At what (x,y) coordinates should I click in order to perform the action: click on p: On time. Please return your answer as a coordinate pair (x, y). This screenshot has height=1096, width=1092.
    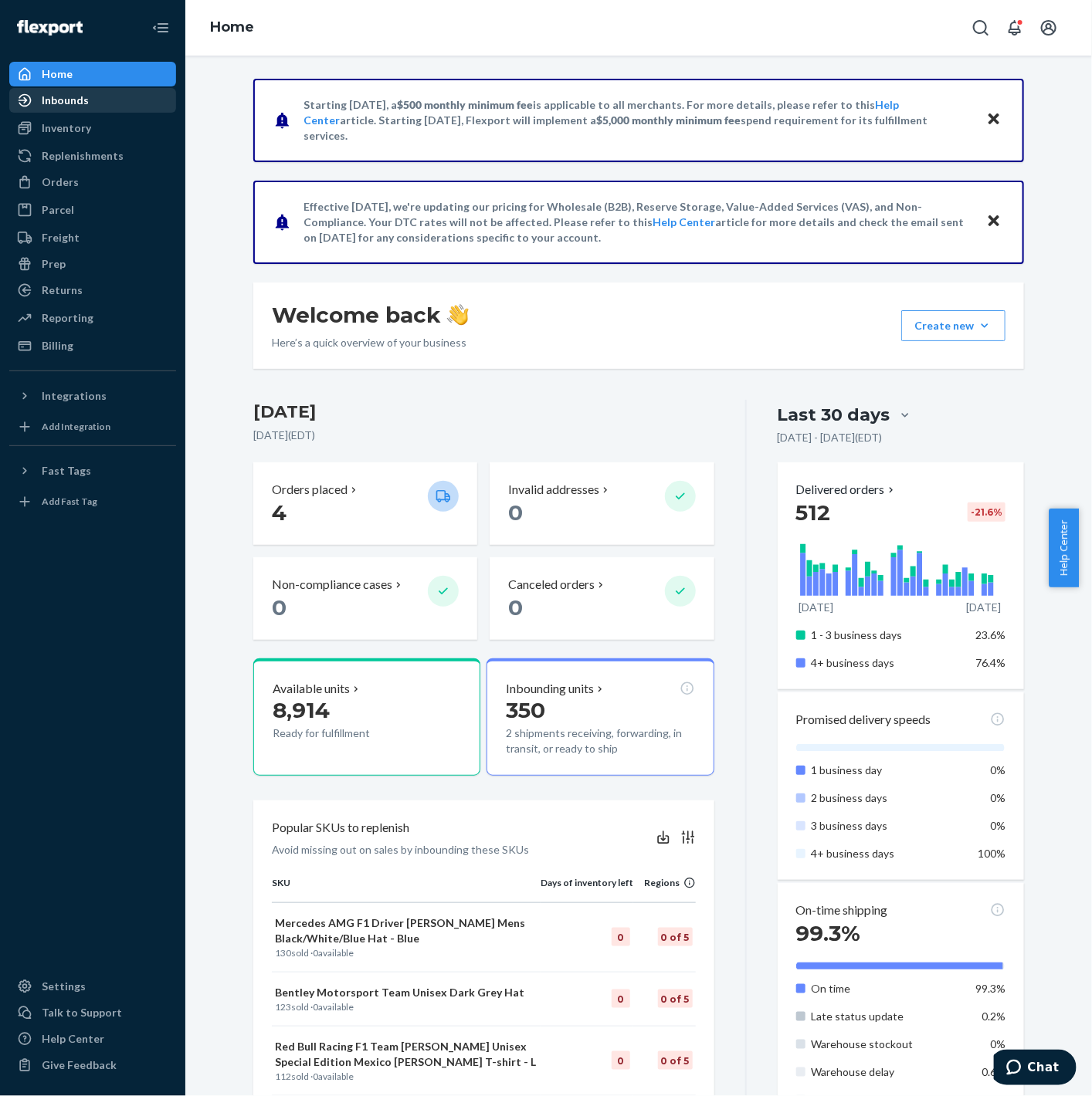
    Looking at the image, I should click on (887, 989).